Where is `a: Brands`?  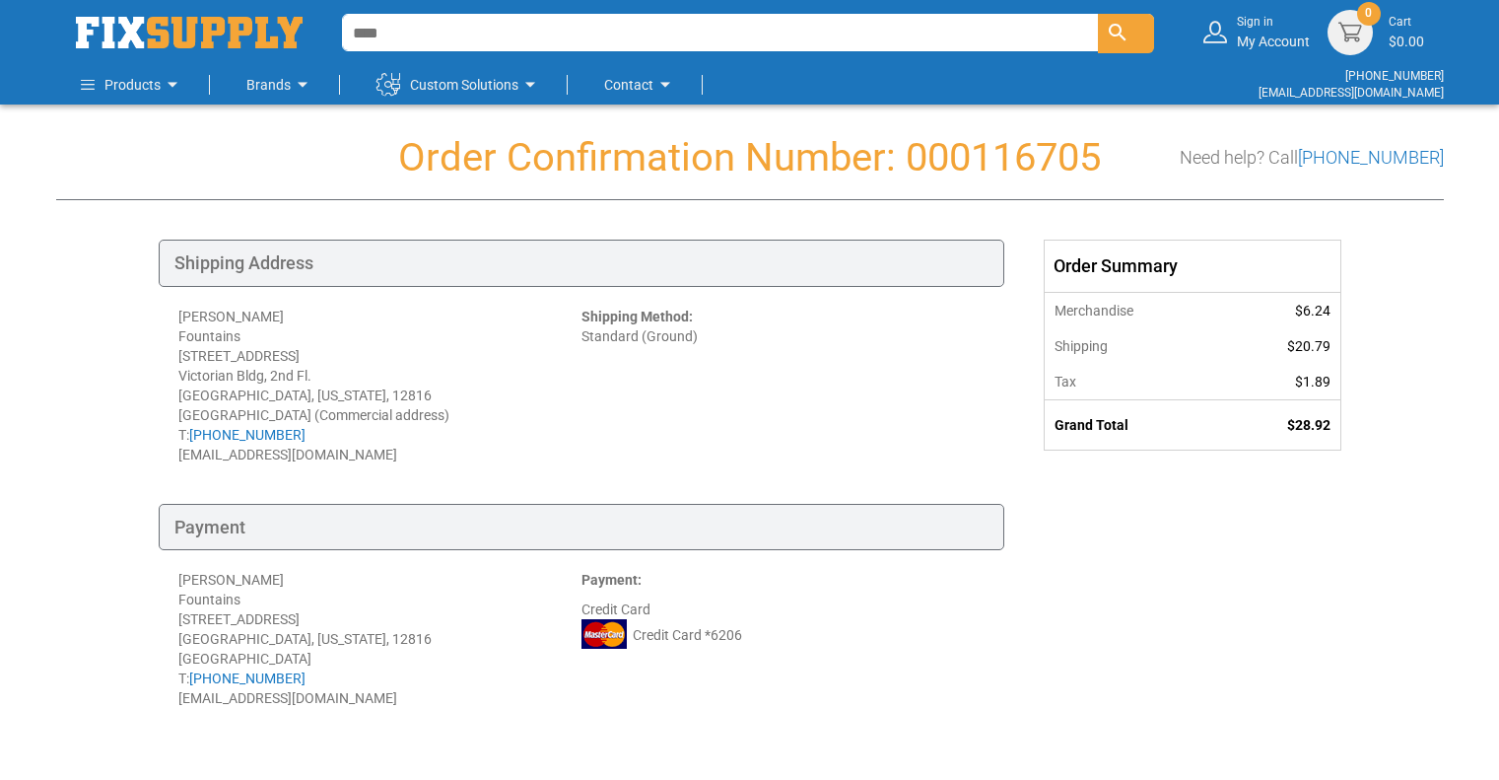
a: Brands is located at coordinates (280, 85).